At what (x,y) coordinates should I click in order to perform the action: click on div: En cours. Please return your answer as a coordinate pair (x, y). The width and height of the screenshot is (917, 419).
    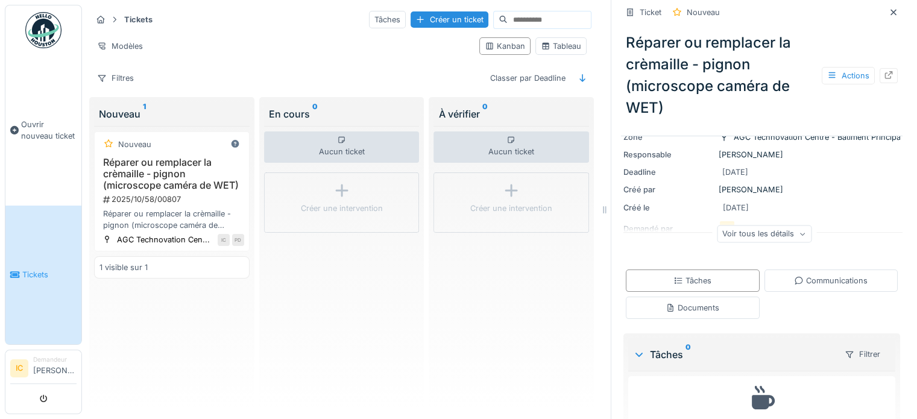
    Looking at the image, I should click on (342, 114).